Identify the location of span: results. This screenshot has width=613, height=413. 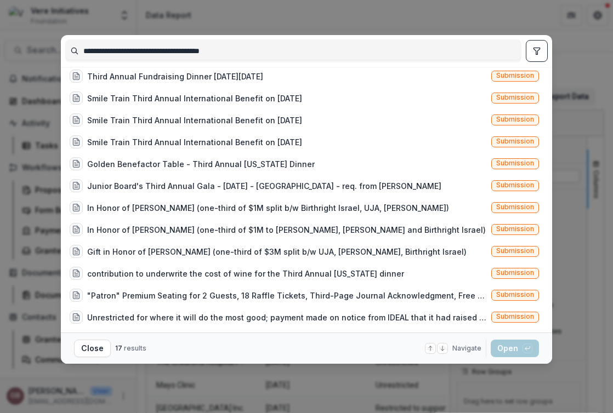
(135, 348).